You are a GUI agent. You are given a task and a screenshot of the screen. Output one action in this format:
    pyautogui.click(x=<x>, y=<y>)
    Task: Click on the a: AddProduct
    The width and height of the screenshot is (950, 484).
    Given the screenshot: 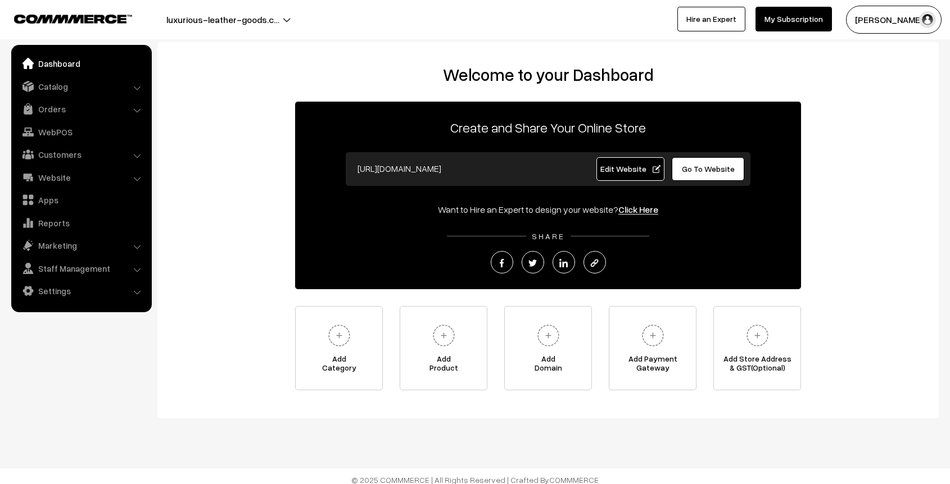 What is the action you would take?
    pyautogui.click(x=443, y=348)
    